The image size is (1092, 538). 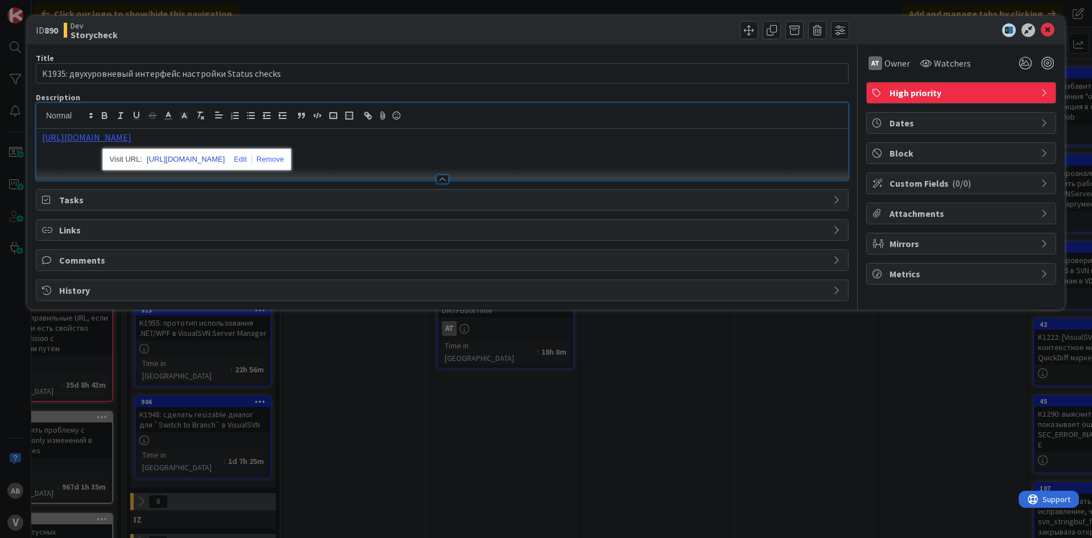 I want to click on span: Metrics, so click(x=962, y=274).